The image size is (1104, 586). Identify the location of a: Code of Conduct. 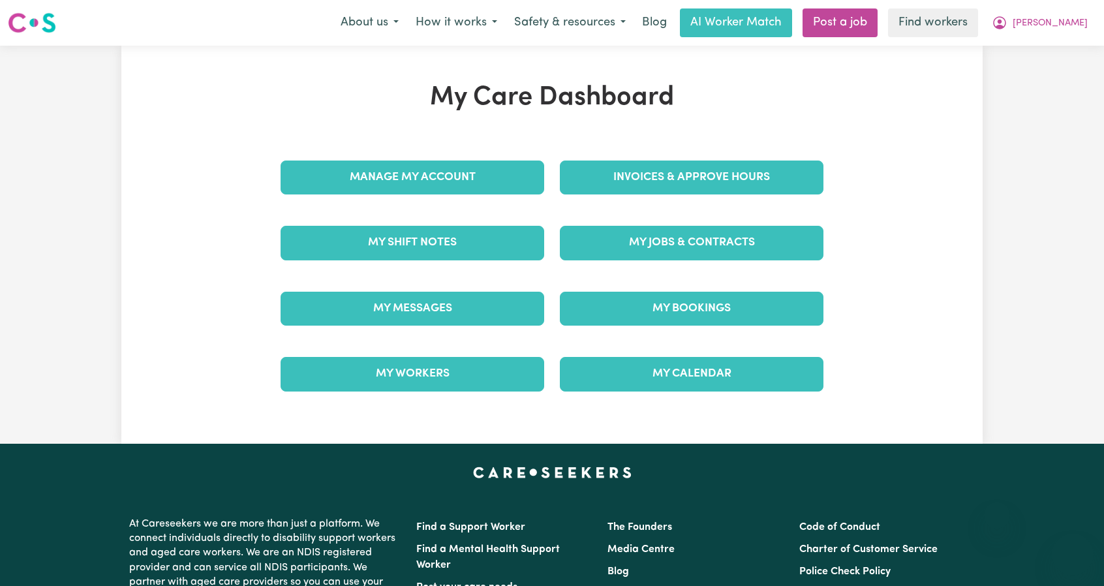
(840, 527).